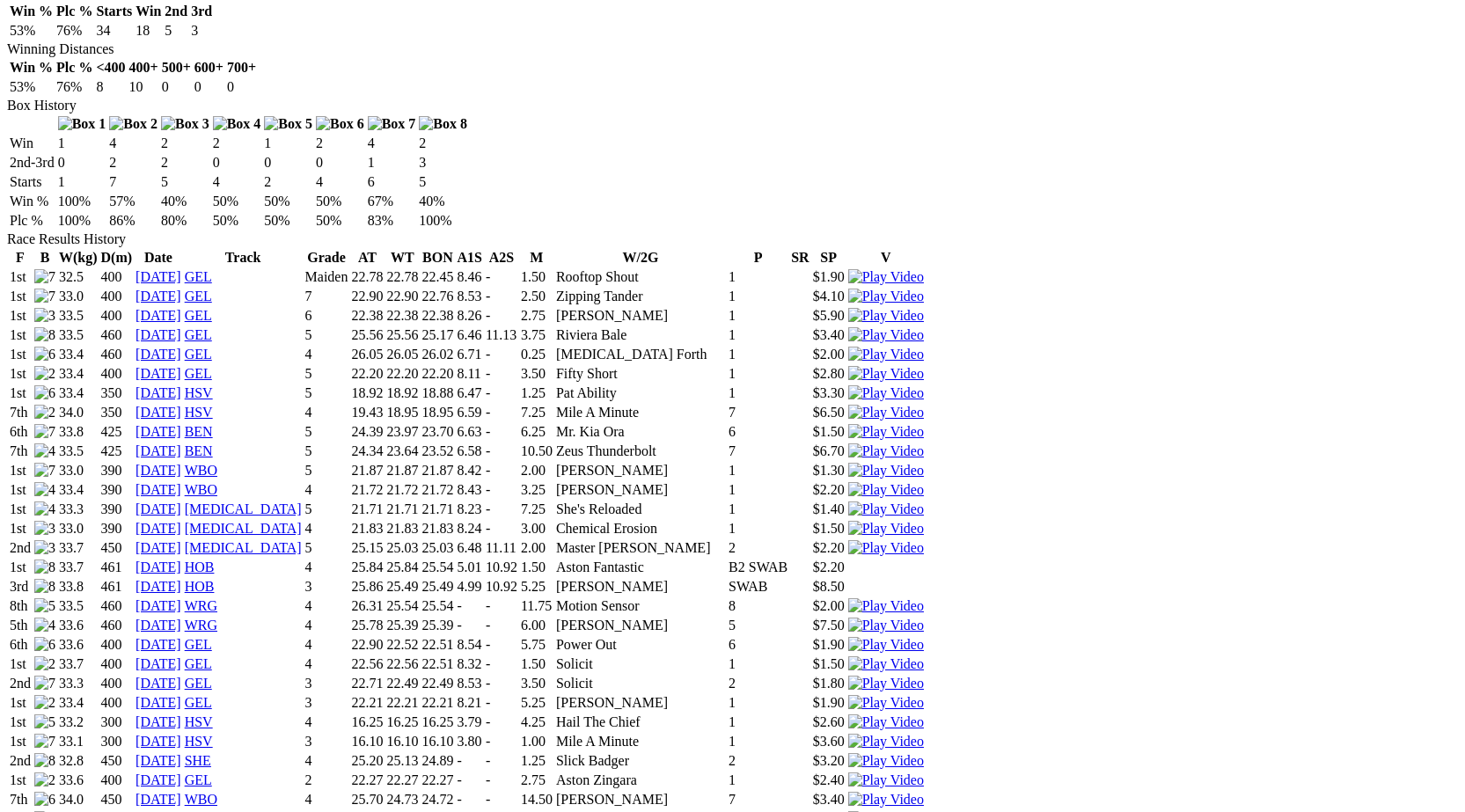 The image size is (1465, 812). Describe the element at coordinates (81, 124) in the screenshot. I see `img: Box 1` at that location.